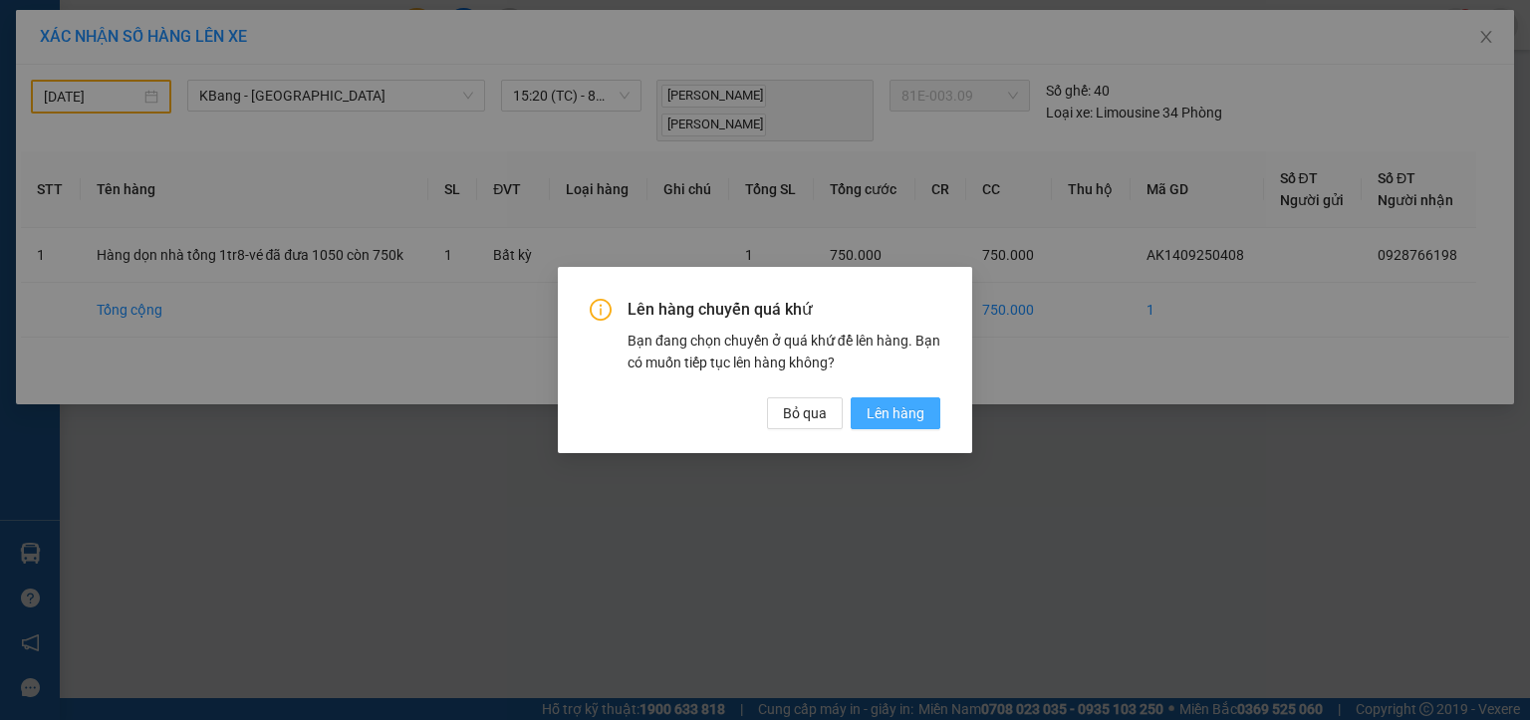 Image resolution: width=1530 pixels, height=720 pixels. I want to click on button: Bỏ qua, so click(805, 413).